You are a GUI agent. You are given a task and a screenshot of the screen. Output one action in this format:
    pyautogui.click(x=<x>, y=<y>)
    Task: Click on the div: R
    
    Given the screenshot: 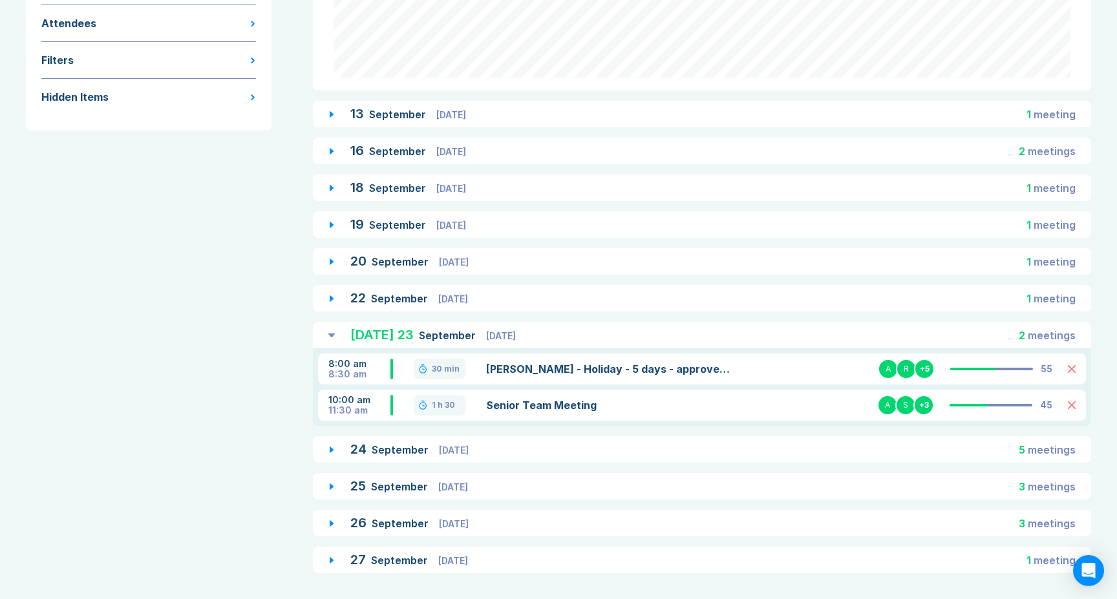 What is the action you would take?
    pyautogui.click(x=906, y=369)
    